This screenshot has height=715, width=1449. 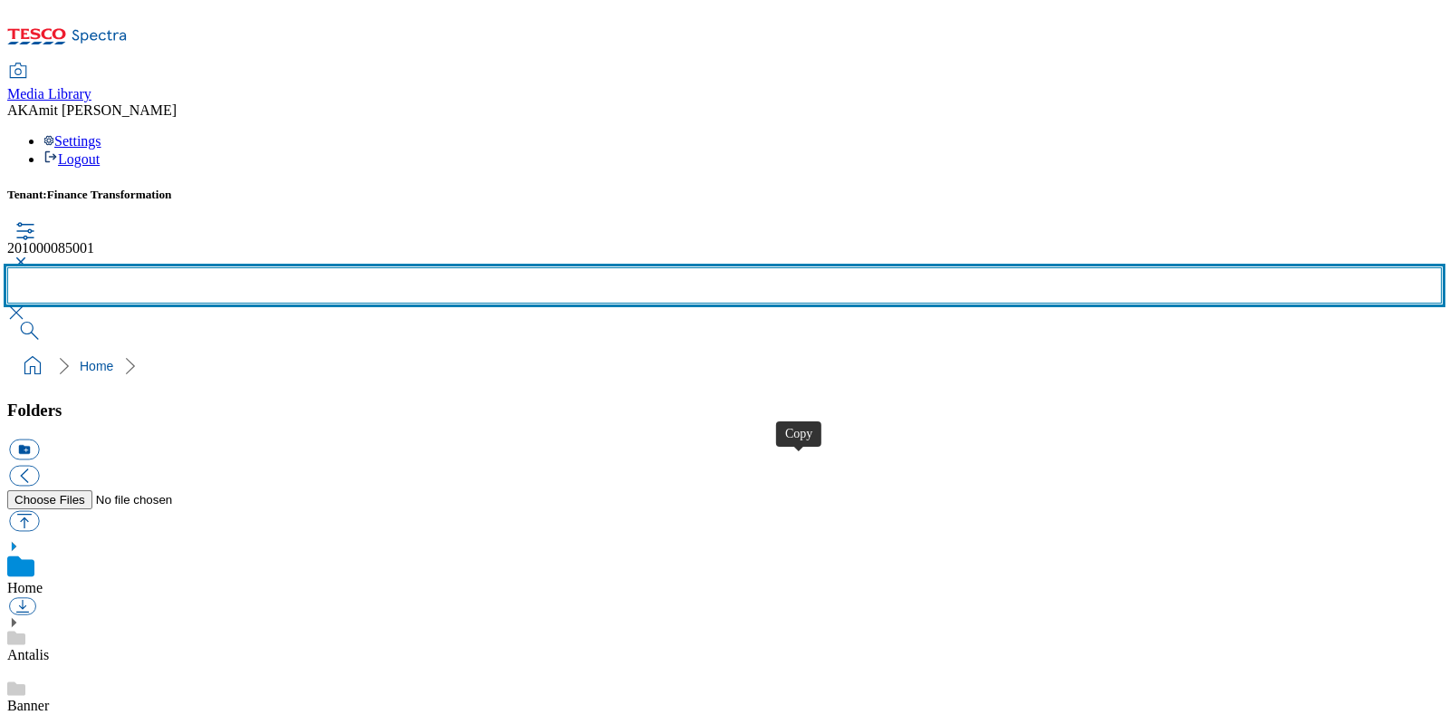 What do you see at coordinates (28, 654) in the screenshot?
I see `a: Antalis` at bounding box center [28, 654].